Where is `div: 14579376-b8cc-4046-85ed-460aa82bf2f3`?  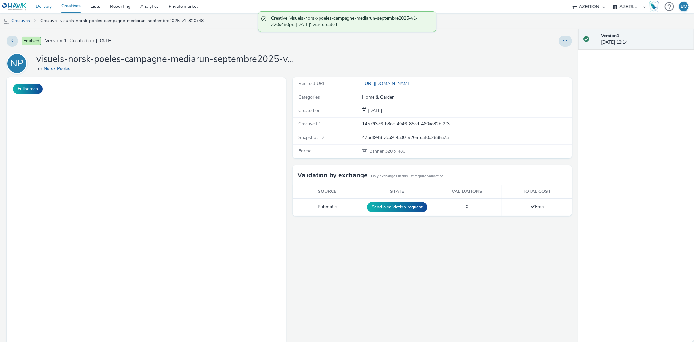 div: 14579376-b8cc-4046-85ed-460aa82bf2f3 is located at coordinates (467, 124).